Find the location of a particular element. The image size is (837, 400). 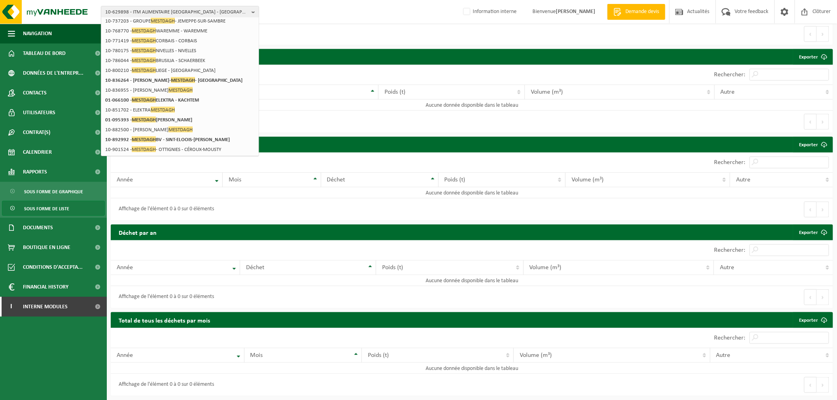

li: 10-851702 - ELEKTRA is located at coordinates (180, 110).